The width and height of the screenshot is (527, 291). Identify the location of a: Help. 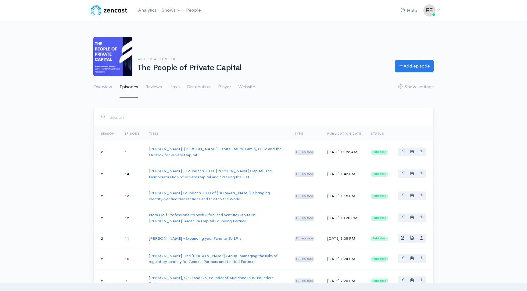
(409, 10).